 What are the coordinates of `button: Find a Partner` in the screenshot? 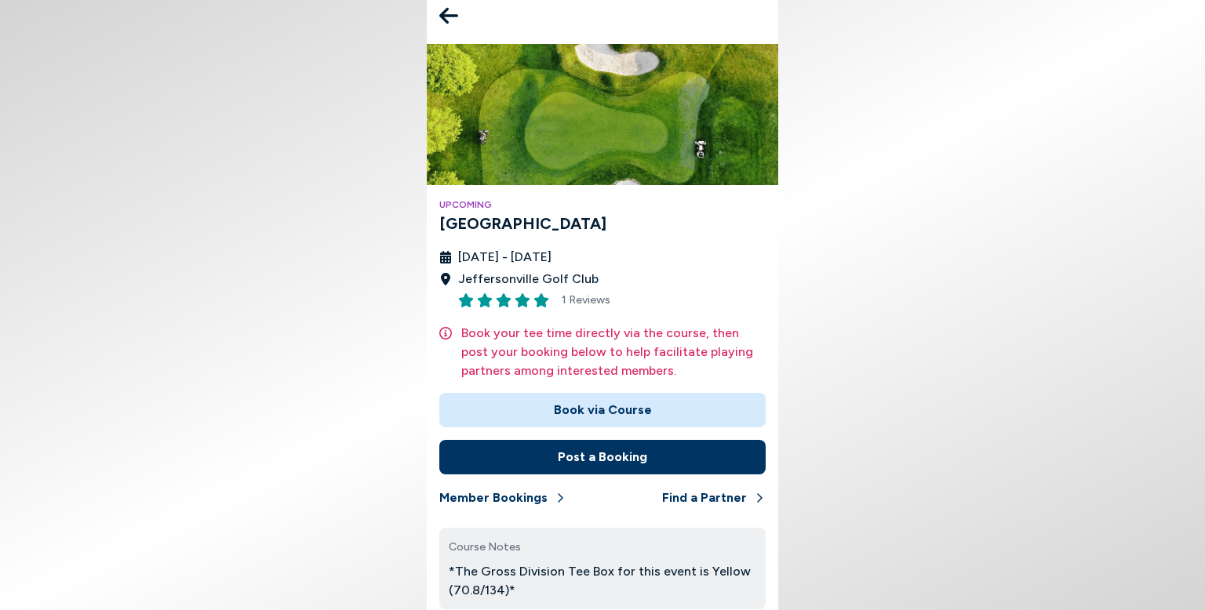 It's located at (714, 498).